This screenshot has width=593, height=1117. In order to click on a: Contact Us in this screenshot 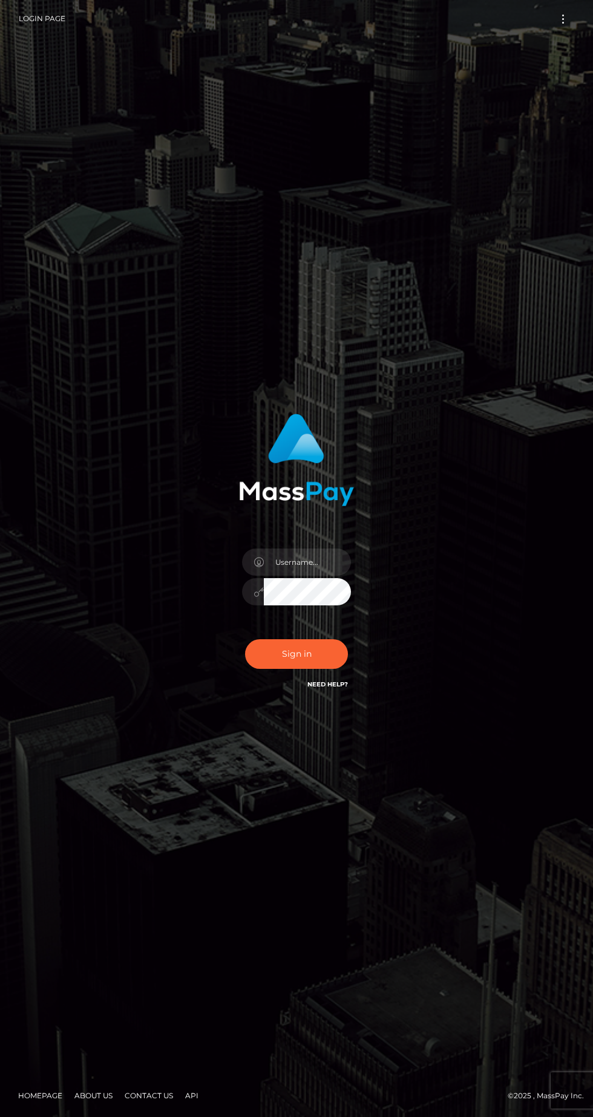, I will do `click(149, 1095)`.